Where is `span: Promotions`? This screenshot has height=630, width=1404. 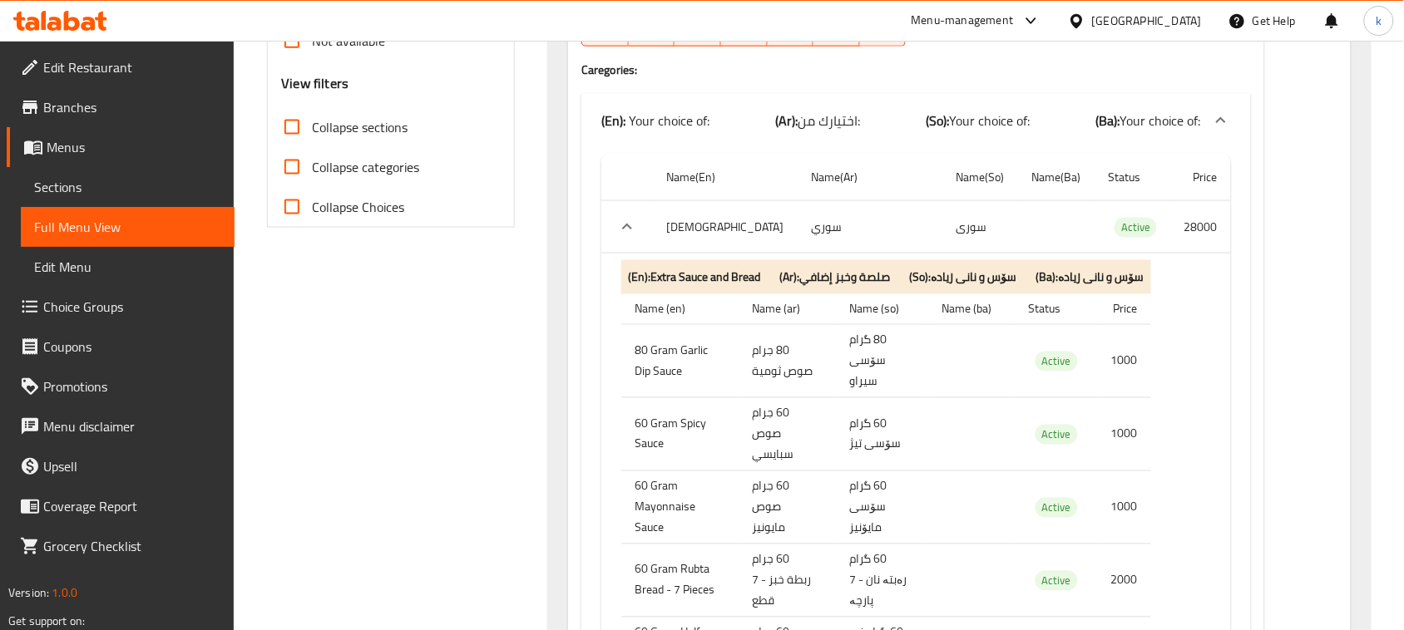 span: Promotions is located at coordinates (132, 387).